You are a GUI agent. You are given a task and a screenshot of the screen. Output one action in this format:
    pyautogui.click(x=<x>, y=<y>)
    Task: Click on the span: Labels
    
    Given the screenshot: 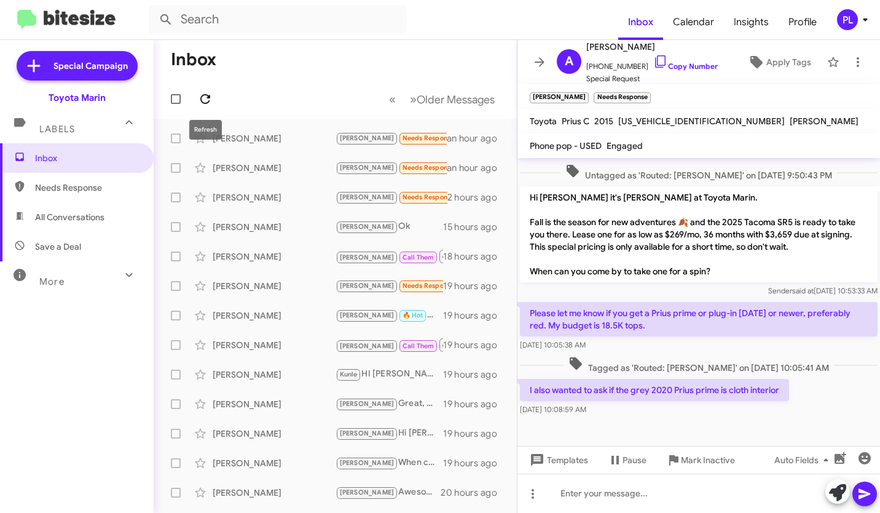 What is the action you would take?
    pyautogui.click(x=57, y=129)
    